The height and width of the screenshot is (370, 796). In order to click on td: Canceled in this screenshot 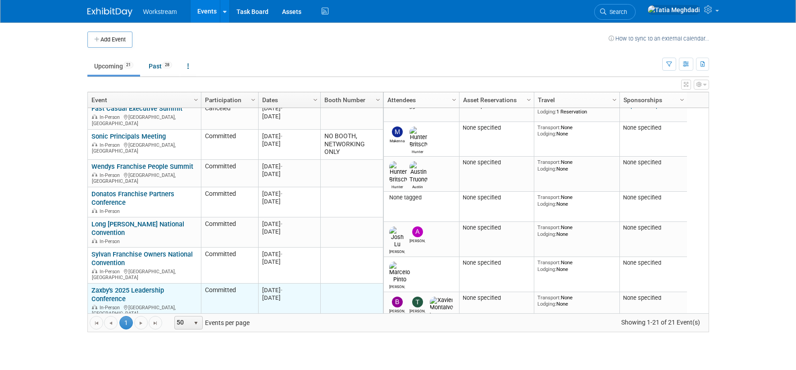, I will do `click(229, 116)`.